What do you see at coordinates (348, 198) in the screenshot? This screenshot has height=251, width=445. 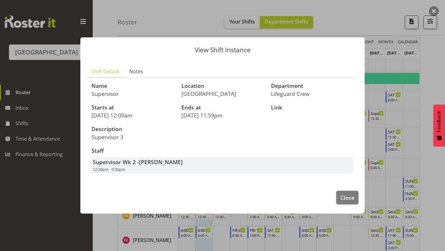 I see `span: Close` at bounding box center [348, 198].